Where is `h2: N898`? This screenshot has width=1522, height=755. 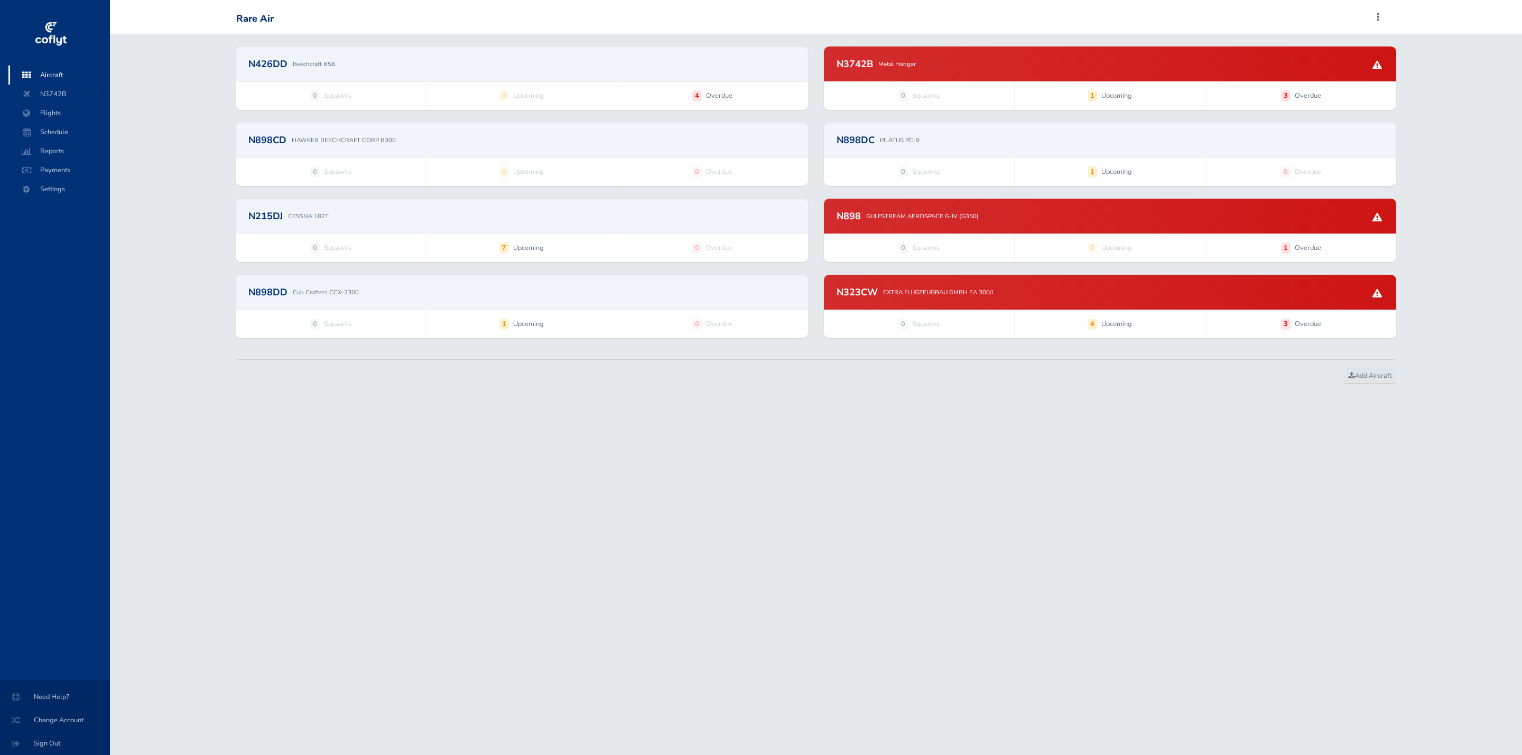 h2: N898 is located at coordinates (849, 216).